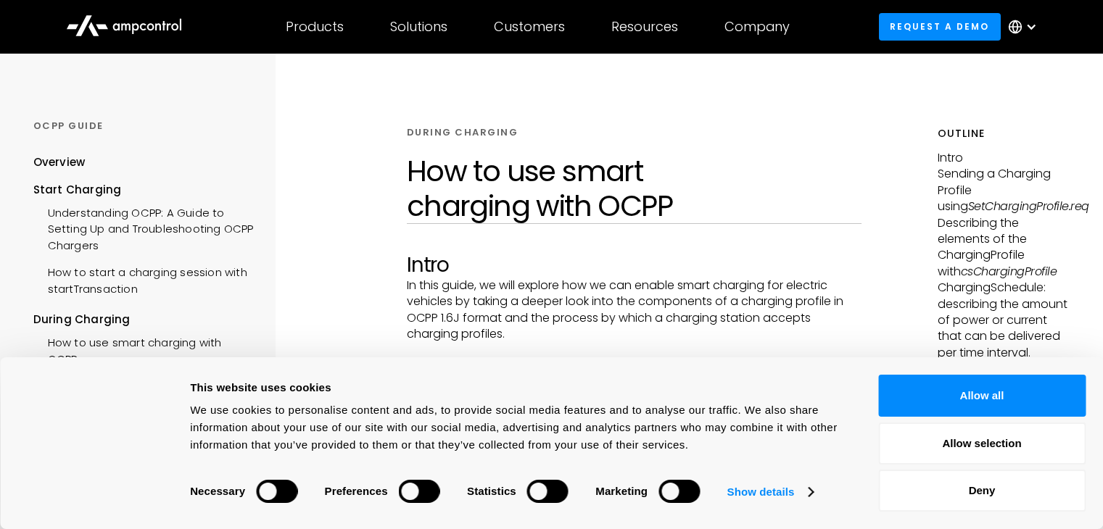  Describe the element at coordinates (1004, 190) in the screenshot. I see `p: Sending a Charging Profile using` at that location.